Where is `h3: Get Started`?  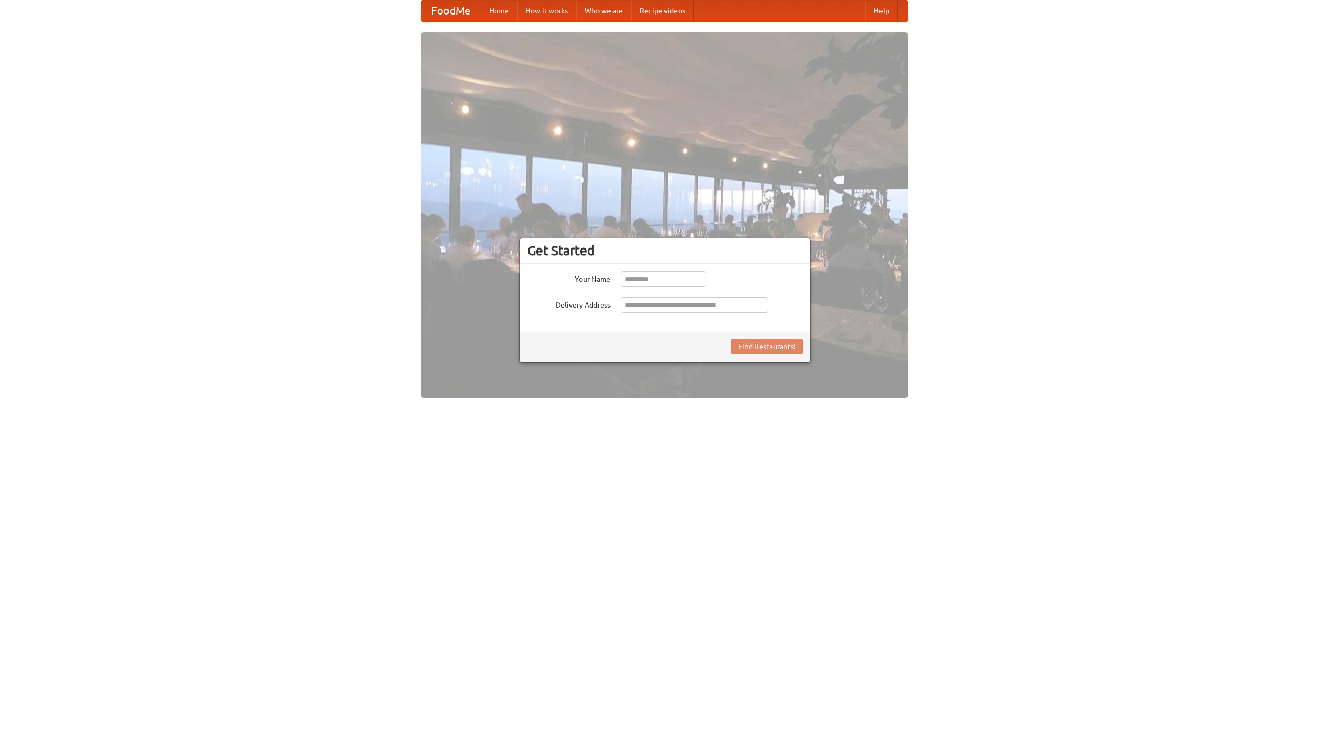
h3: Get Started is located at coordinates (665, 251).